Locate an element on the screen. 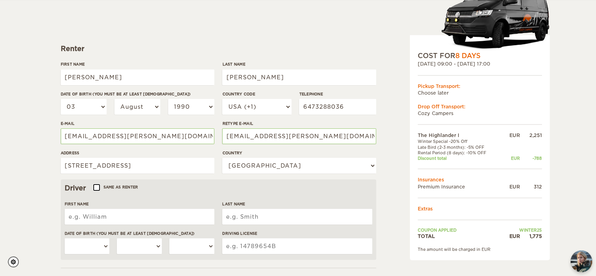 This screenshot has width=596, height=276. td: Extras is located at coordinates (480, 208).